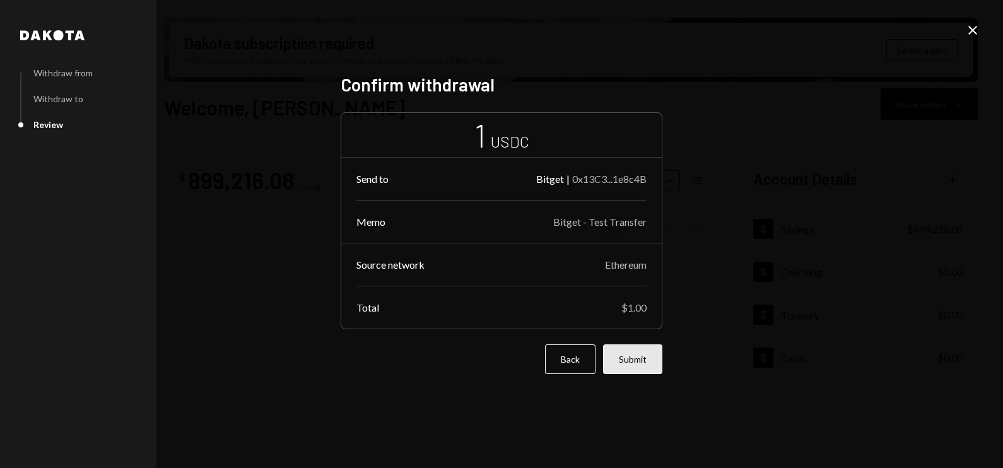 This screenshot has width=1003, height=468. What do you see at coordinates (58, 98) in the screenshot?
I see `div: Withdraw to` at bounding box center [58, 98].